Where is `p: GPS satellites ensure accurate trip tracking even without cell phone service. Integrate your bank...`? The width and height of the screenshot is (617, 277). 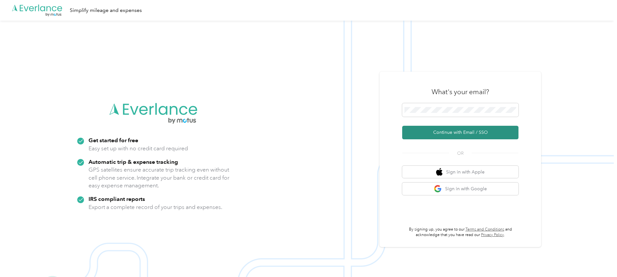 p: GPS satellites ensure accurate trip tracking even without cell phone service. Integrate your bank... is located at coordinates (159, 178).